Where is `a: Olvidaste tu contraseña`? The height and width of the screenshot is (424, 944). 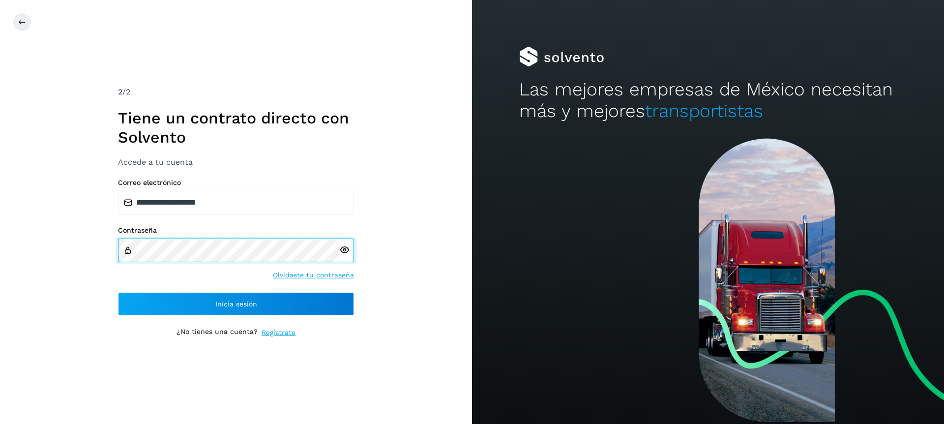
a: Olvidaste tu contraseña is located at coordinates (313, 275).